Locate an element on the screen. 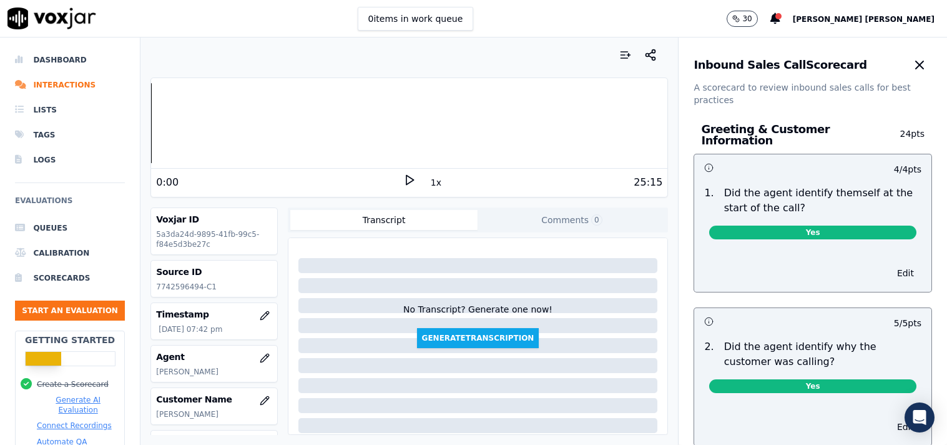 This screenshot has width=947, height=445. div: 0:00 is located at coordinates (167, 182).